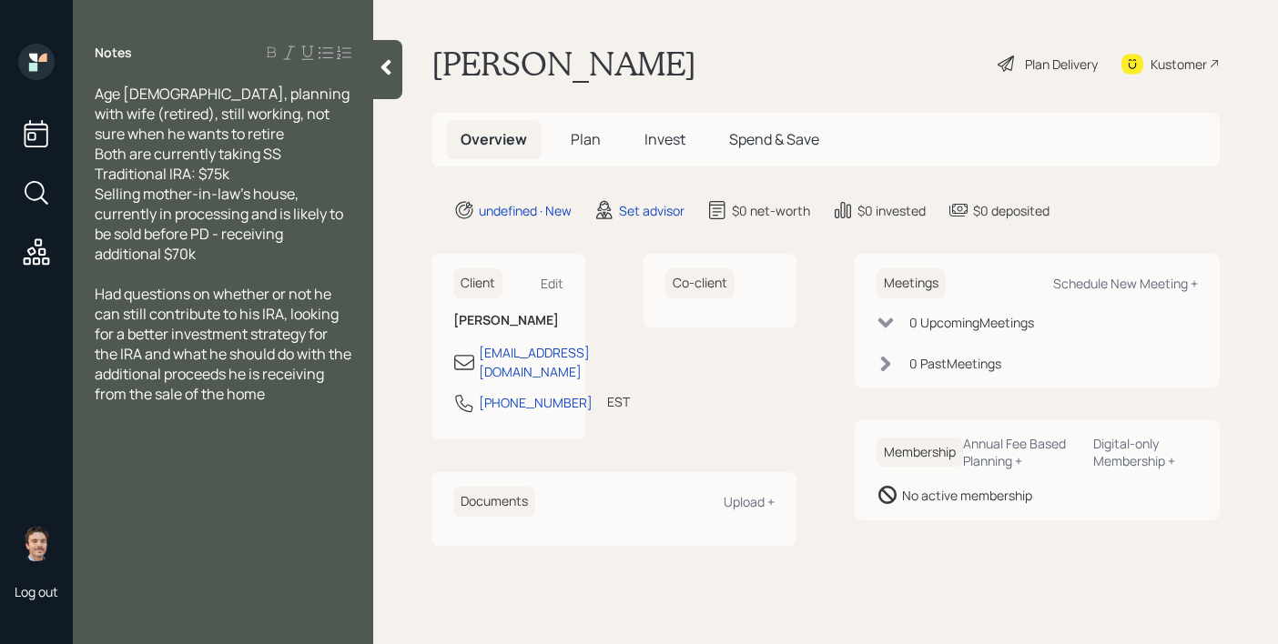  What do you see at coordinates (967, 495) in the screenshot?
I see `div: No active membership` at bounding box center [967, 495].